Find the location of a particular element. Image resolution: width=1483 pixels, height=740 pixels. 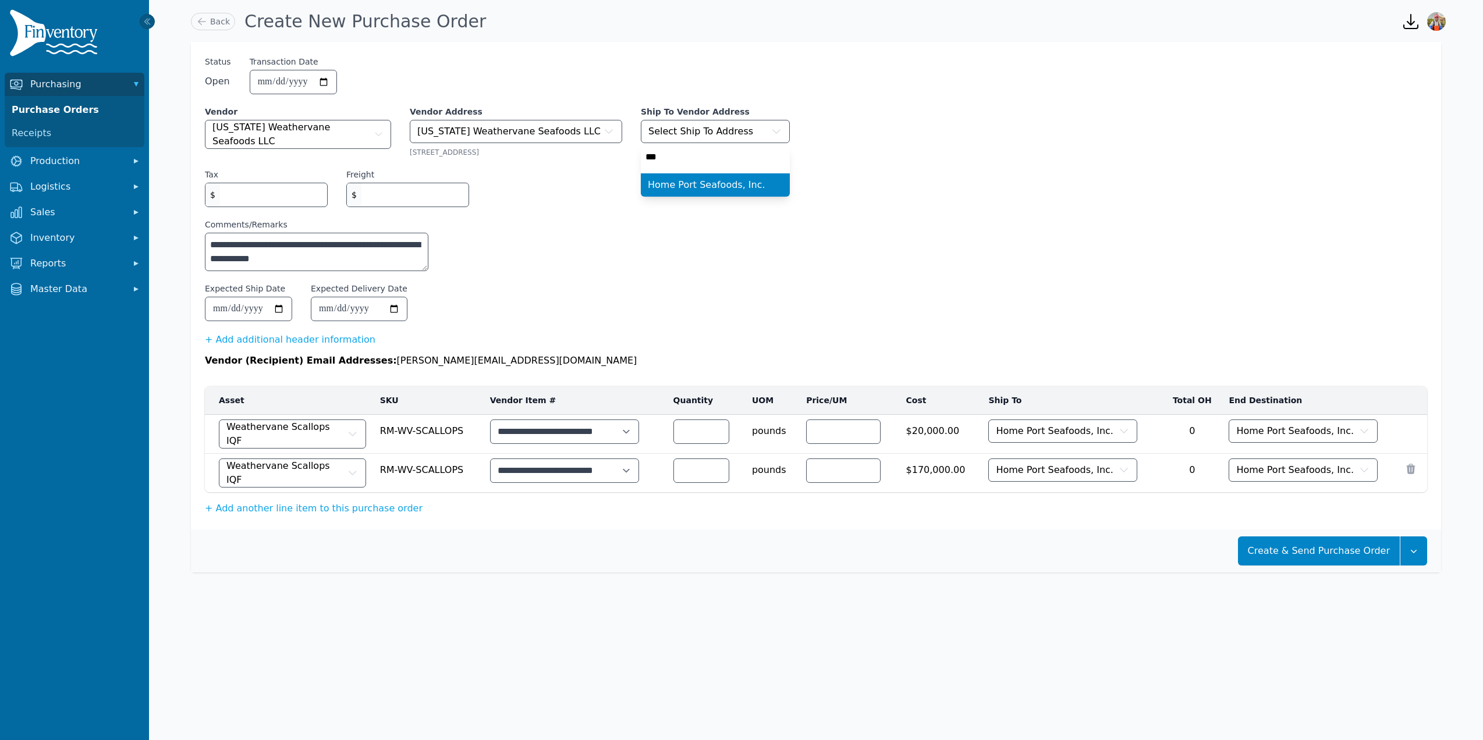

button: Select Ship To Address is located at coordinates (715, 132).